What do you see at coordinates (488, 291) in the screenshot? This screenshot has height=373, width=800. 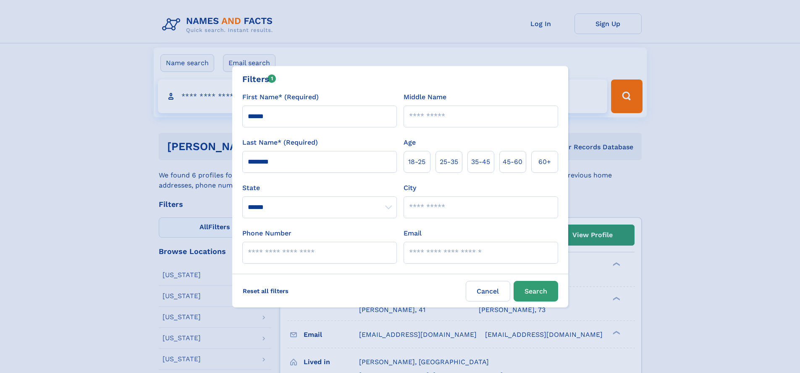 I see `label: Cancel` at bounding box center [488, 291].